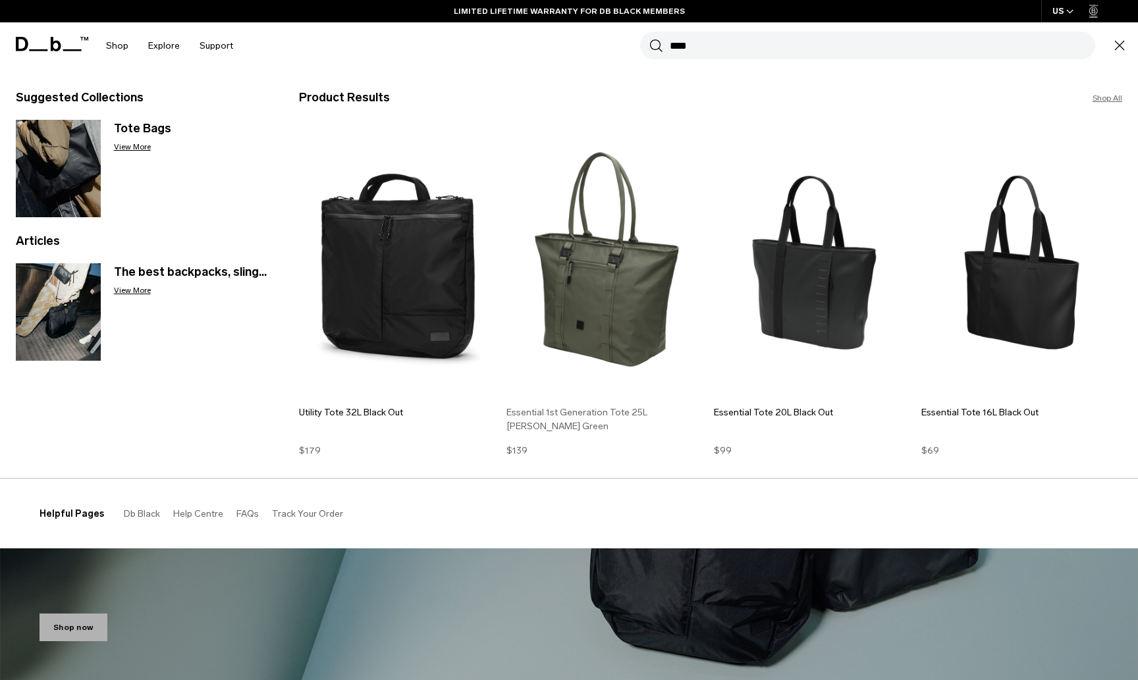 Image resolution: width=1138 pixels, height=680 pixels. I want to click on a: Support, so click(216, 45).